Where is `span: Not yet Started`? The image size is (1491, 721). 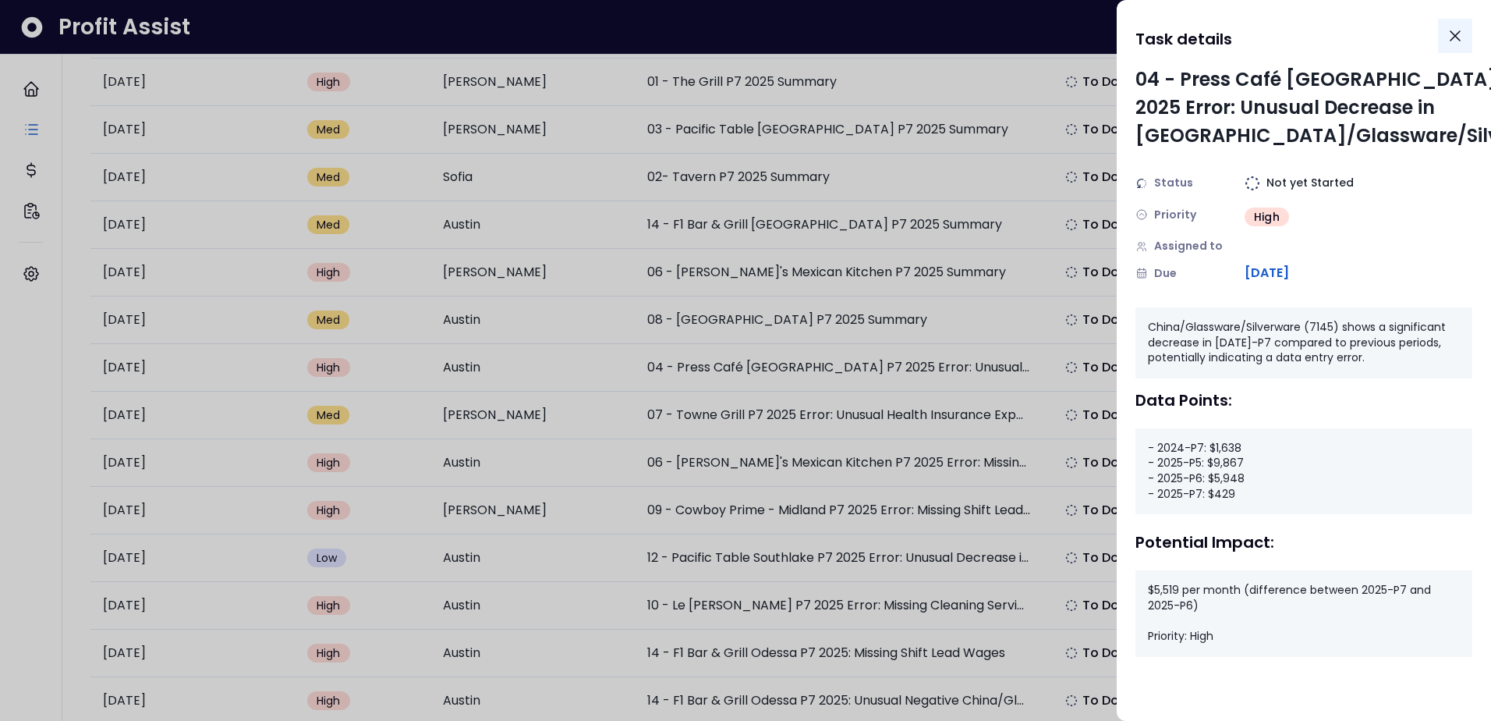 span: Not yet Started is located at coordinates (1310, 182).